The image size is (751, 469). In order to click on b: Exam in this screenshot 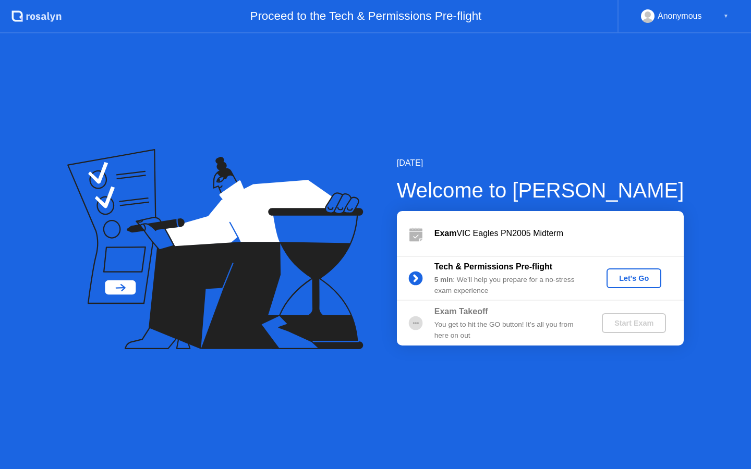, I will do `click(445, 233)`.